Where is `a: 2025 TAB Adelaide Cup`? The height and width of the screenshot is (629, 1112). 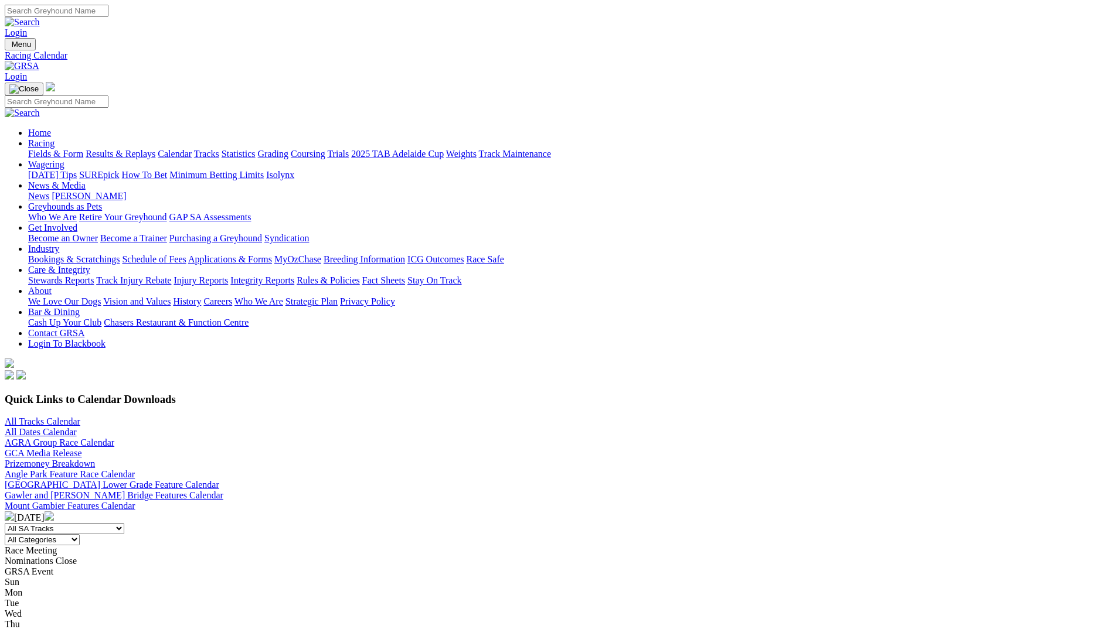 a: 2025 TAB Adelaide Cup is located at coordinates (397, 154).